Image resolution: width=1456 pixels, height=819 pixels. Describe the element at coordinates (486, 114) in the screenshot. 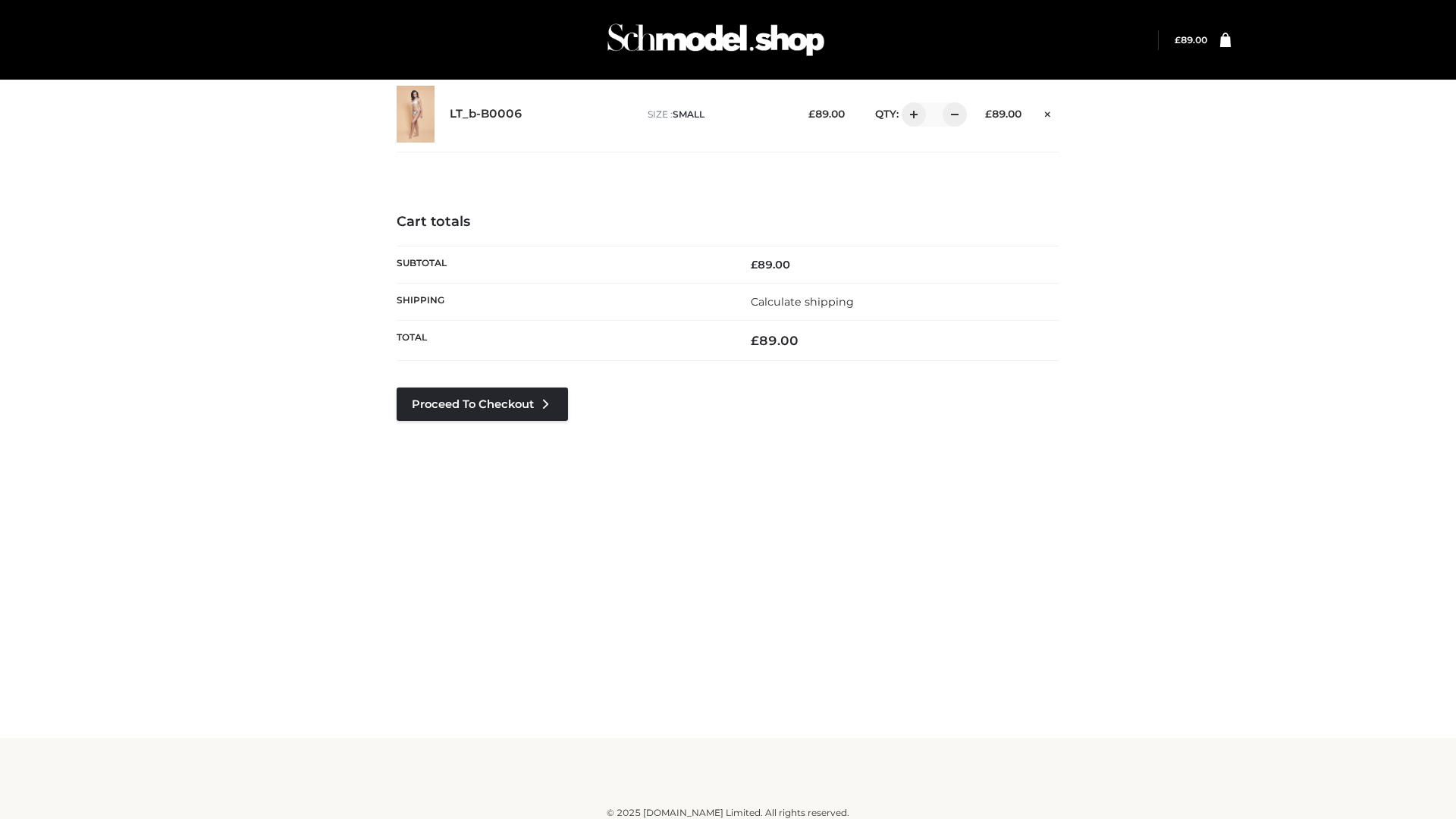

I see `a: LT_b-B0006` at that location.